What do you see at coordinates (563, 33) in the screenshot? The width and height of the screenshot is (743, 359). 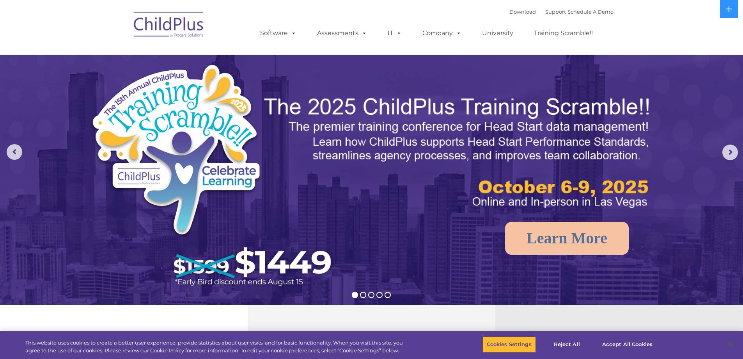 I see `a: Training Scramble!!` at bounding box center [563, 33].